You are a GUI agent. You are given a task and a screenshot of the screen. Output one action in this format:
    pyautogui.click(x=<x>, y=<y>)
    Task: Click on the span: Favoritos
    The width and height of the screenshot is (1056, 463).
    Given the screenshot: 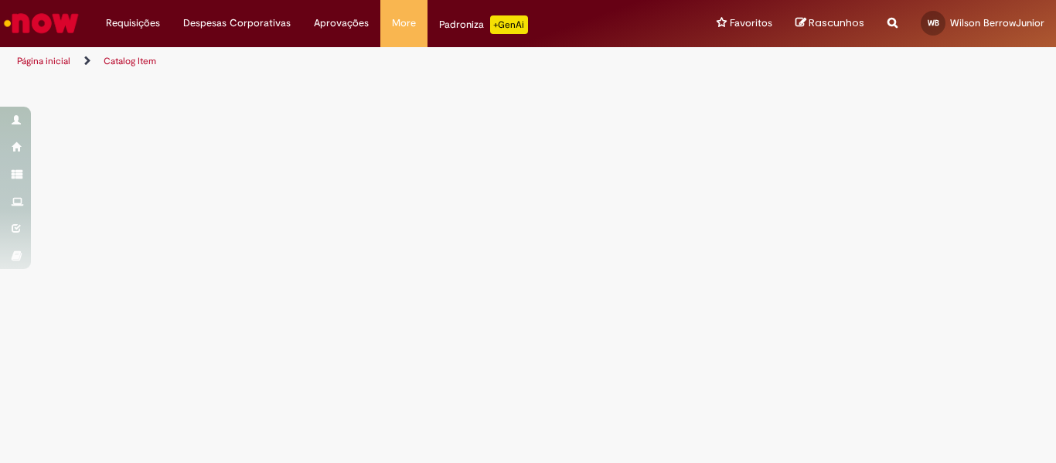 What is the action you would take?
    pyautogui.click(x=751, y=23)
    